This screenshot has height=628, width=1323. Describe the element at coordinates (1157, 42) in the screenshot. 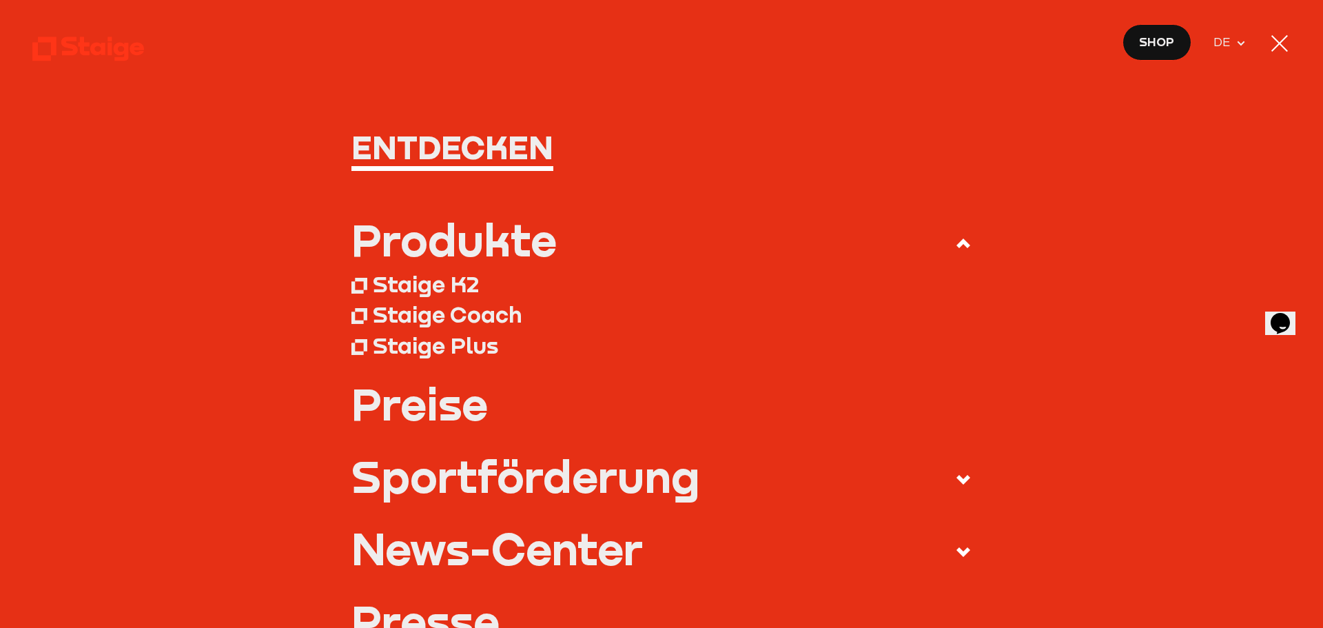

I see `a: Shop` at that location.